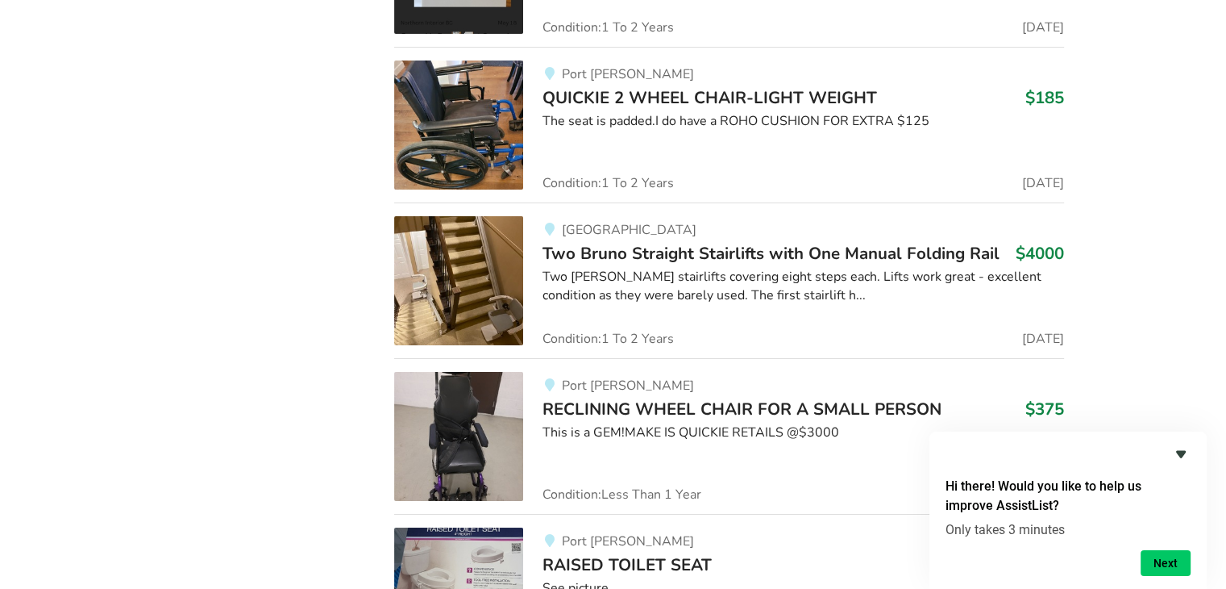  Describe the element at coordinates (1040, 253) in the screenshot. I see `h3: $4000` at that location.